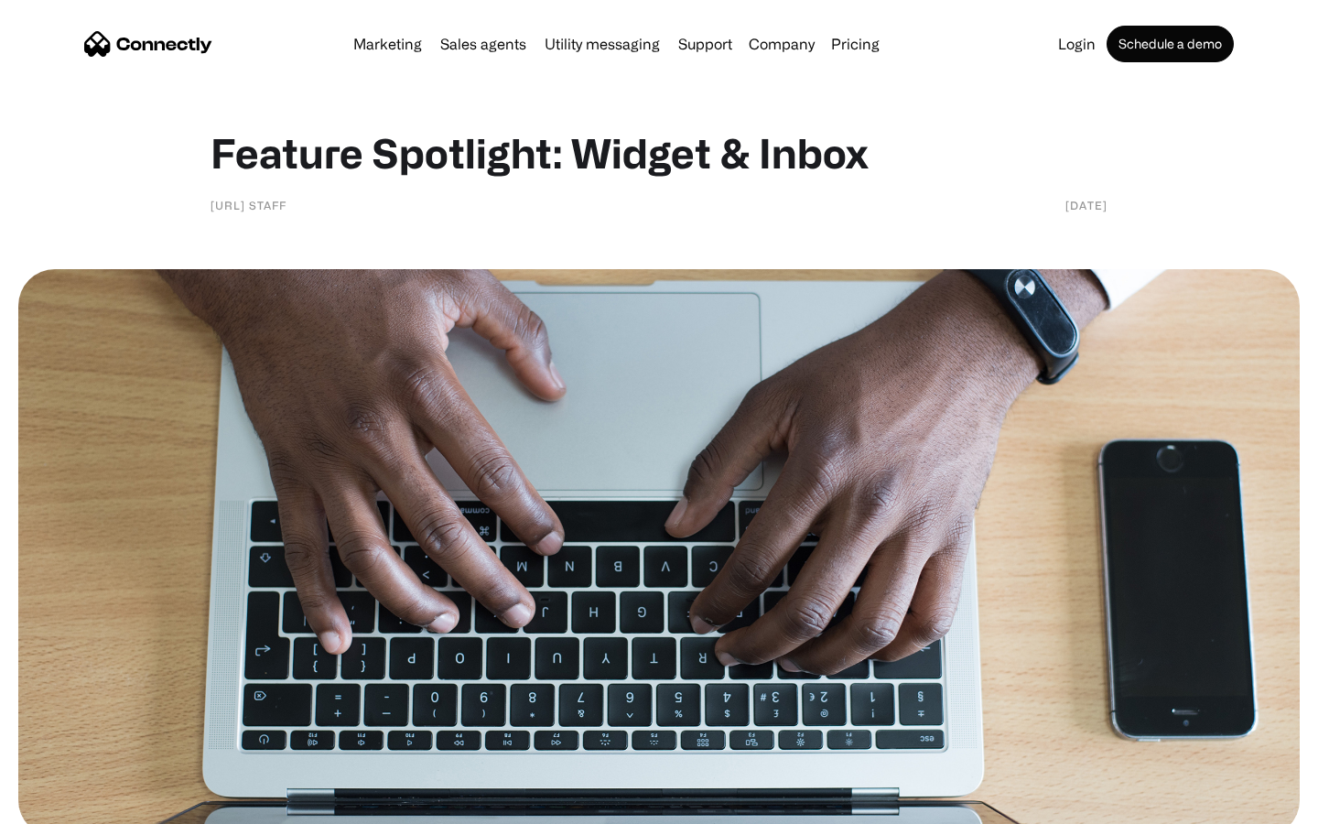 This screenshot has width=1318, height=824. Describe the element at coordinates (483, 44) in the screenshot. I see `a: Sales agents` at that location.